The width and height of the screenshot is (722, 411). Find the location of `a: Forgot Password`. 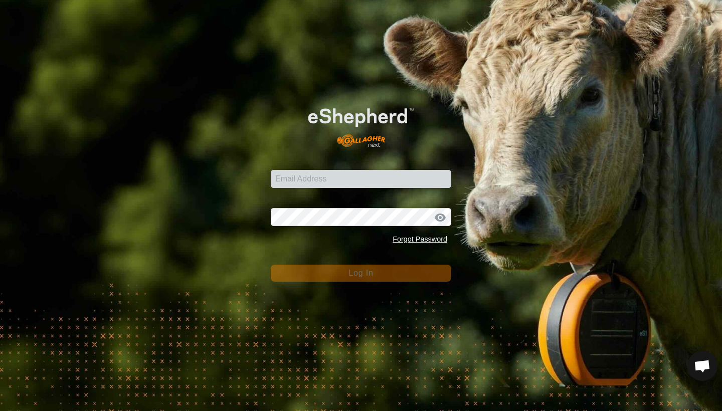

a: Forgot Password is located at coordinates (420, 239).